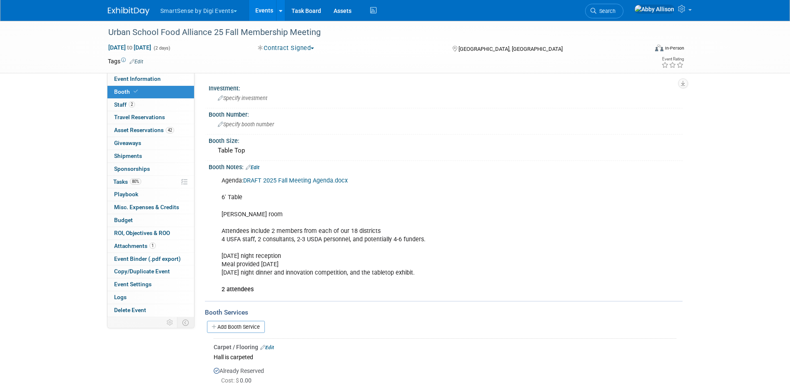  What do you see at coordinates (238, 380) in the screenshot?
I see `span: 0.00` at bounding box center [238, 380].